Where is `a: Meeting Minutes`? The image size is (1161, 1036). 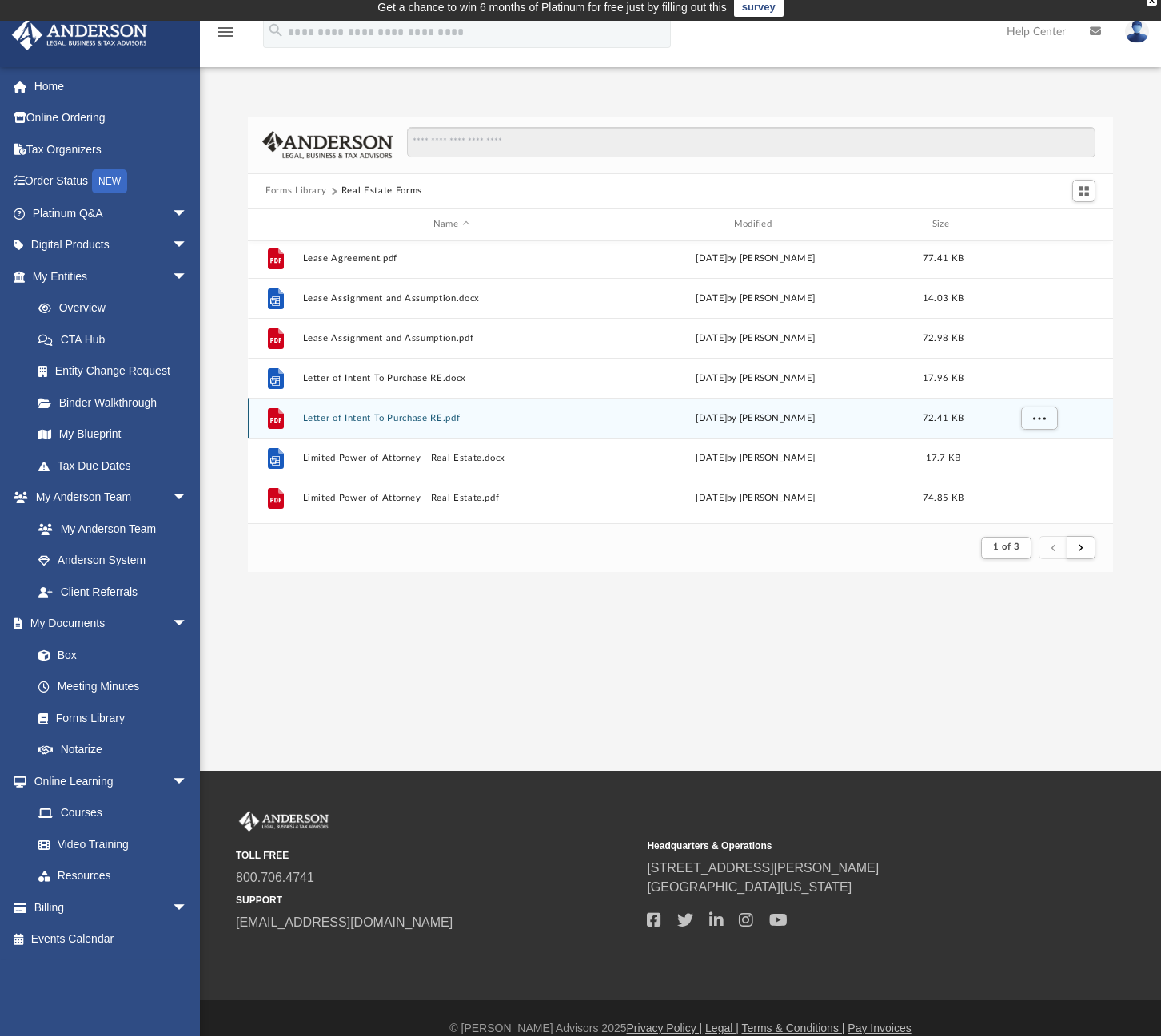 a: Meeting Minutes is located at coordinates (113, 687).